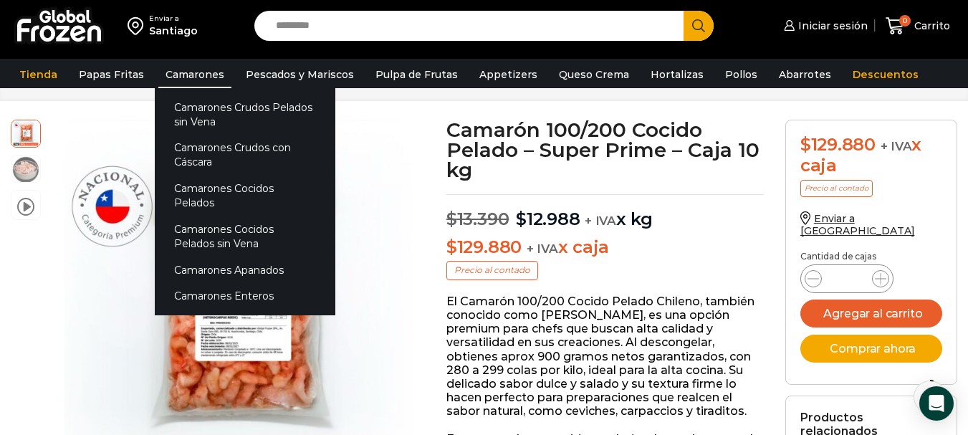 This screenshot has height=435, width=968. What do you see at coordinates (699, 26) in the screenshot?
I see `button: Search button` at bounding box center [699, 26].